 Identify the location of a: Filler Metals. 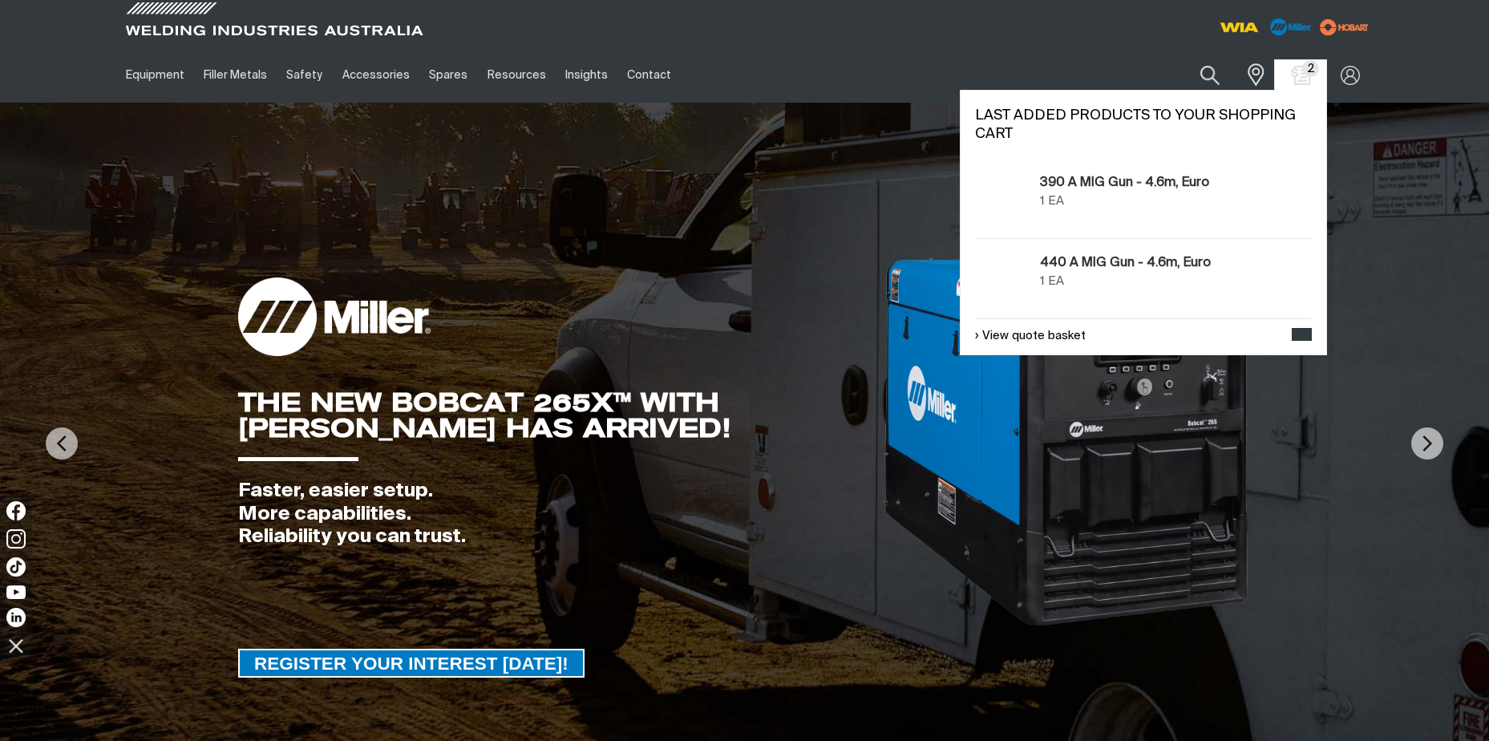
(235, 75).